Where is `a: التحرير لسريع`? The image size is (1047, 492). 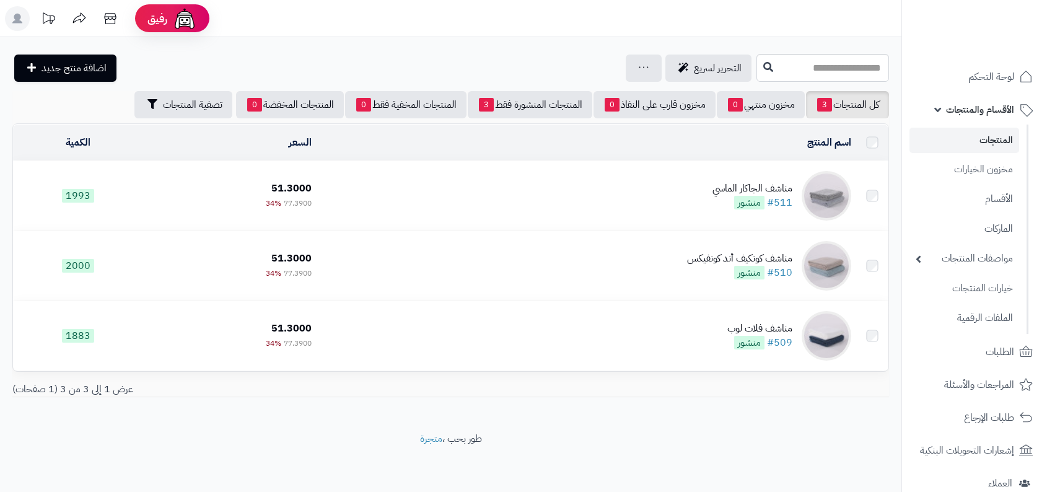 a: التحرير لسريع is located at coordinates (708, 68).